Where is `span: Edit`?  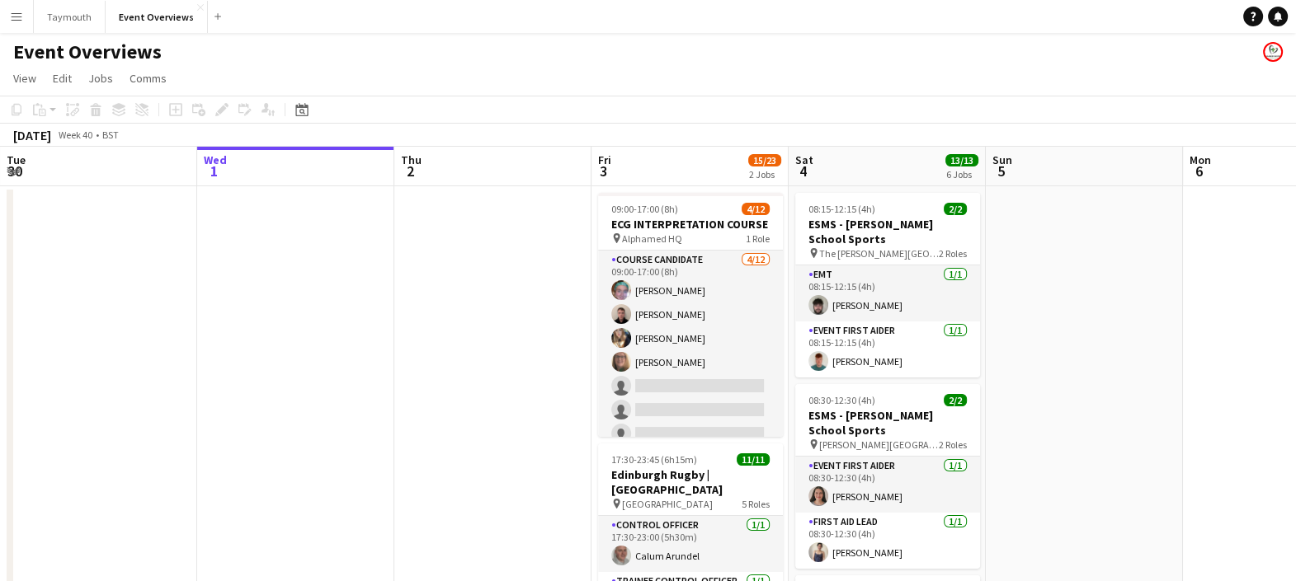
span: Edit is located at coordinates (62, 78).